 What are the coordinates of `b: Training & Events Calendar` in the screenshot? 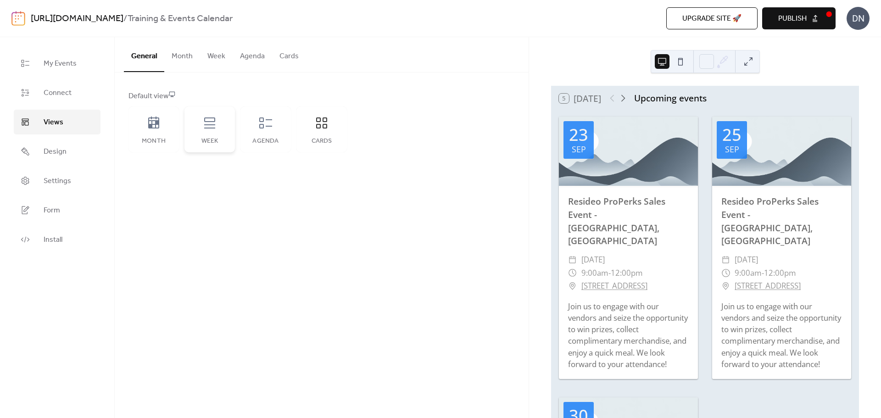 It's located at (180, 19).